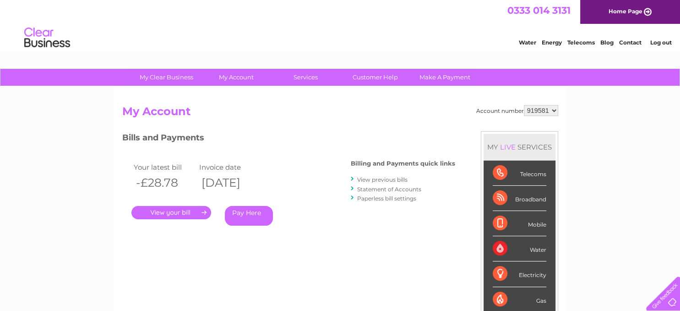 The width and height of the screenshot is (680, 311). What do you see at coordinates (289, 139) in the screenshot?
I see `h3: Bills and Payments` at bounding box center [289, 139].